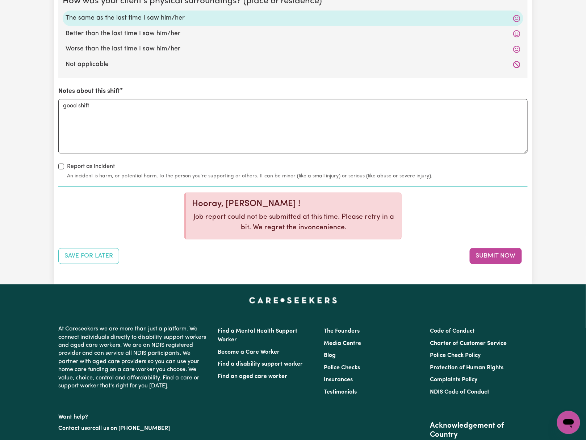 Image resolution: width=586 pixels, height=440 pixels. I want to click on label: Better than the last time I saw him/her, so click(293, 34).